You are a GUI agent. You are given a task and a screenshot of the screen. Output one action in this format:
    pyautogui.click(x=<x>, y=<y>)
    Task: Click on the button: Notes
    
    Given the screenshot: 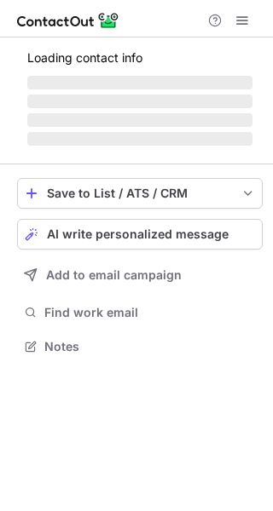 What is the action you would take?
    pyautogui.click(x=140, y=347)
    